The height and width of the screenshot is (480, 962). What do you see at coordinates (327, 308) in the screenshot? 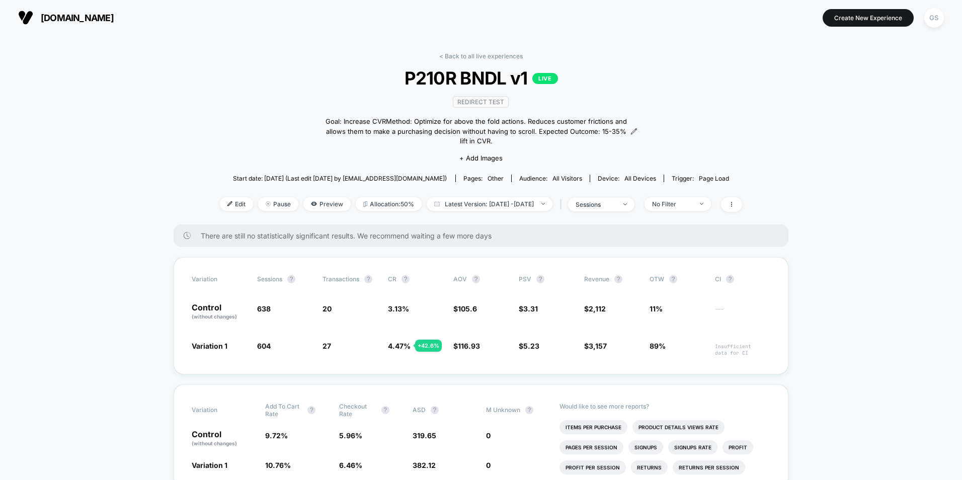
I see `span: 20` at bounding box center [327, 308].